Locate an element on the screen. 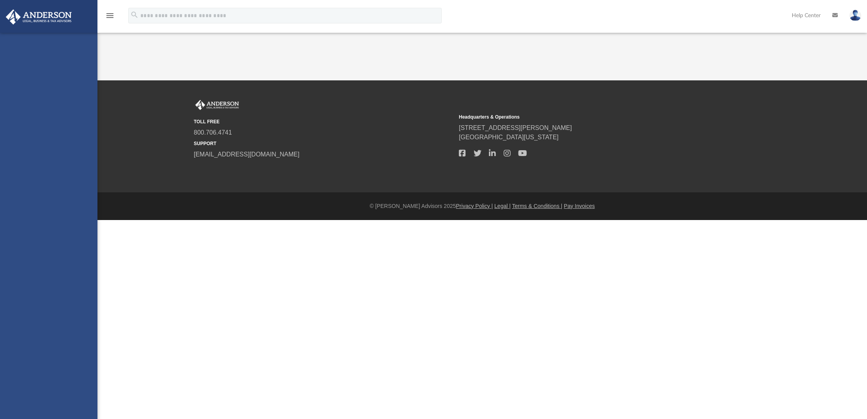  small: Headquarters & Operations is located at coordinates (589, 117).